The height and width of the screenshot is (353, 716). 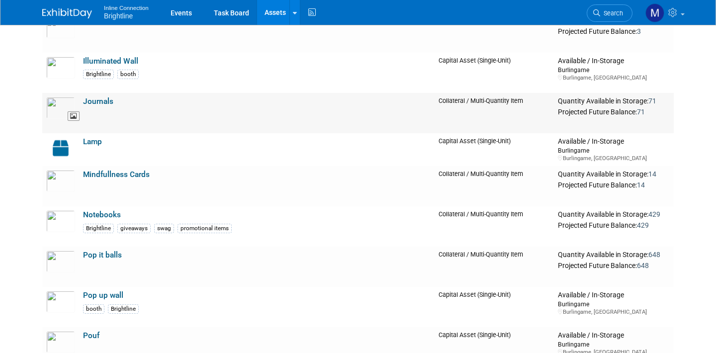 What do you see at coordinates (61, 148) in the screenshot?
I see `img: Capital-Asset-Icon-2.png` at bounding box center [61, 148].